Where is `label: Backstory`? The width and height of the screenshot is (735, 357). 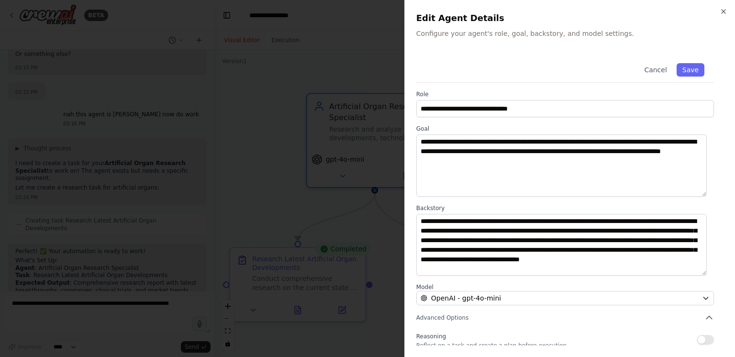
label: Backstory is located at coordinates (565, 208).